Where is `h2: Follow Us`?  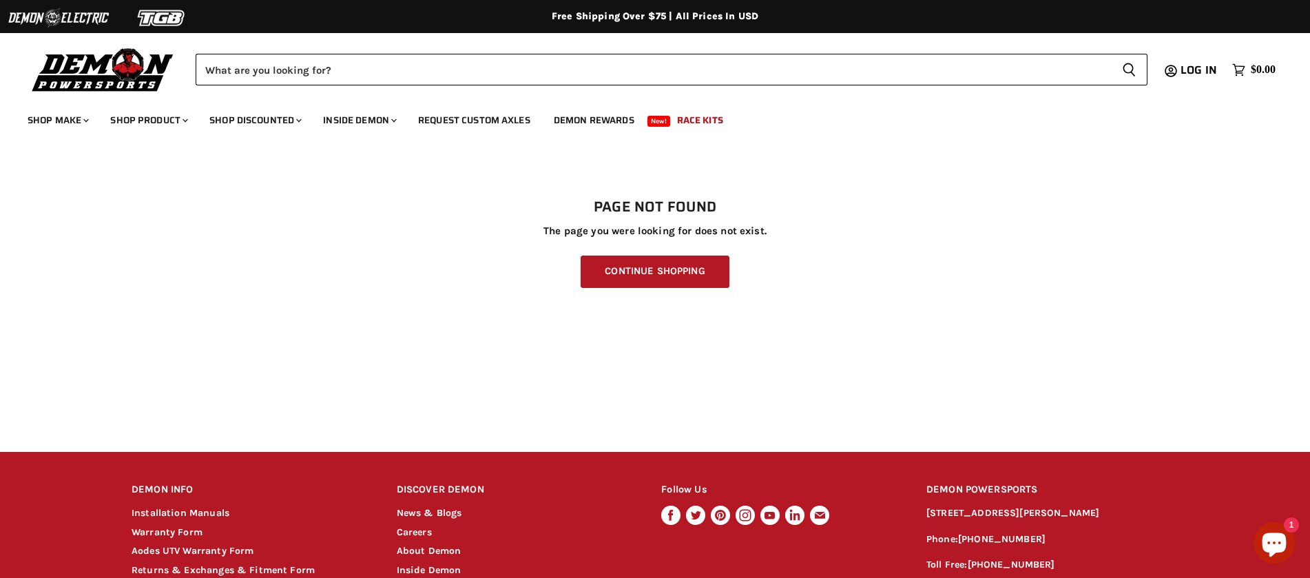 h2: Follow Us is located at coordinates (780, 490).